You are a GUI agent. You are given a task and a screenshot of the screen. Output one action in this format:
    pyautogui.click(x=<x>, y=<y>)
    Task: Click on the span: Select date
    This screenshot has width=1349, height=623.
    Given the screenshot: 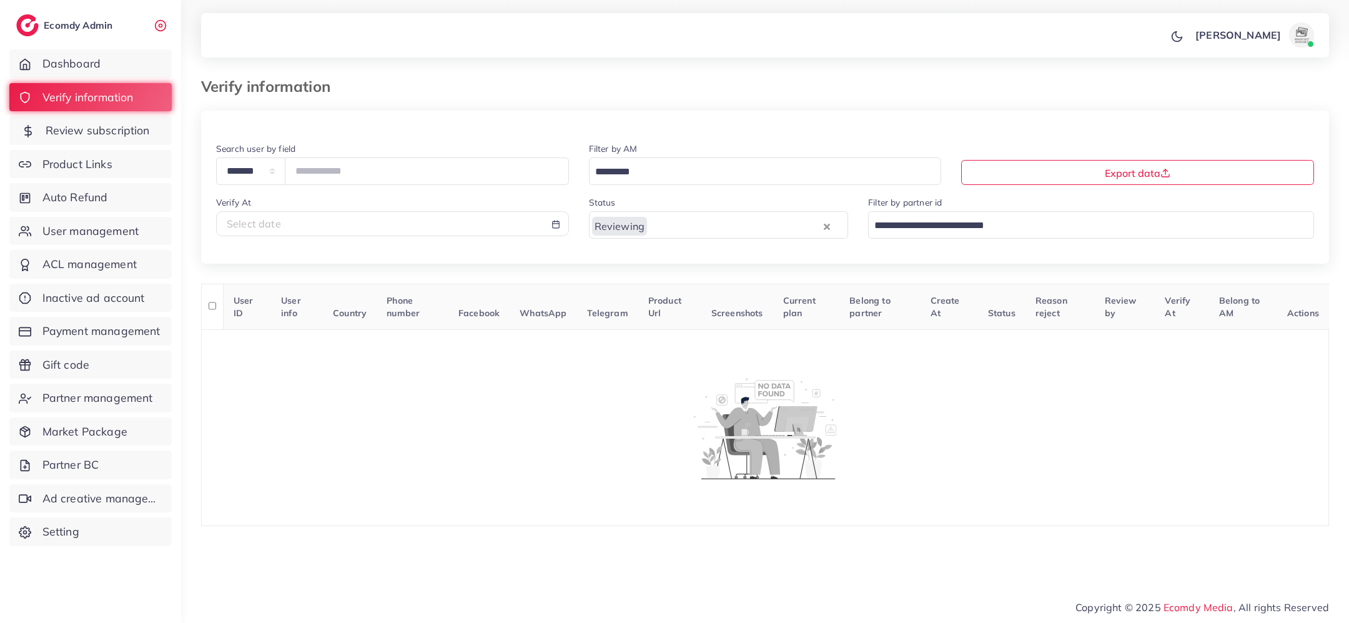 What is the action you would take?
    pyautogui.click(x=254, y=224)
    